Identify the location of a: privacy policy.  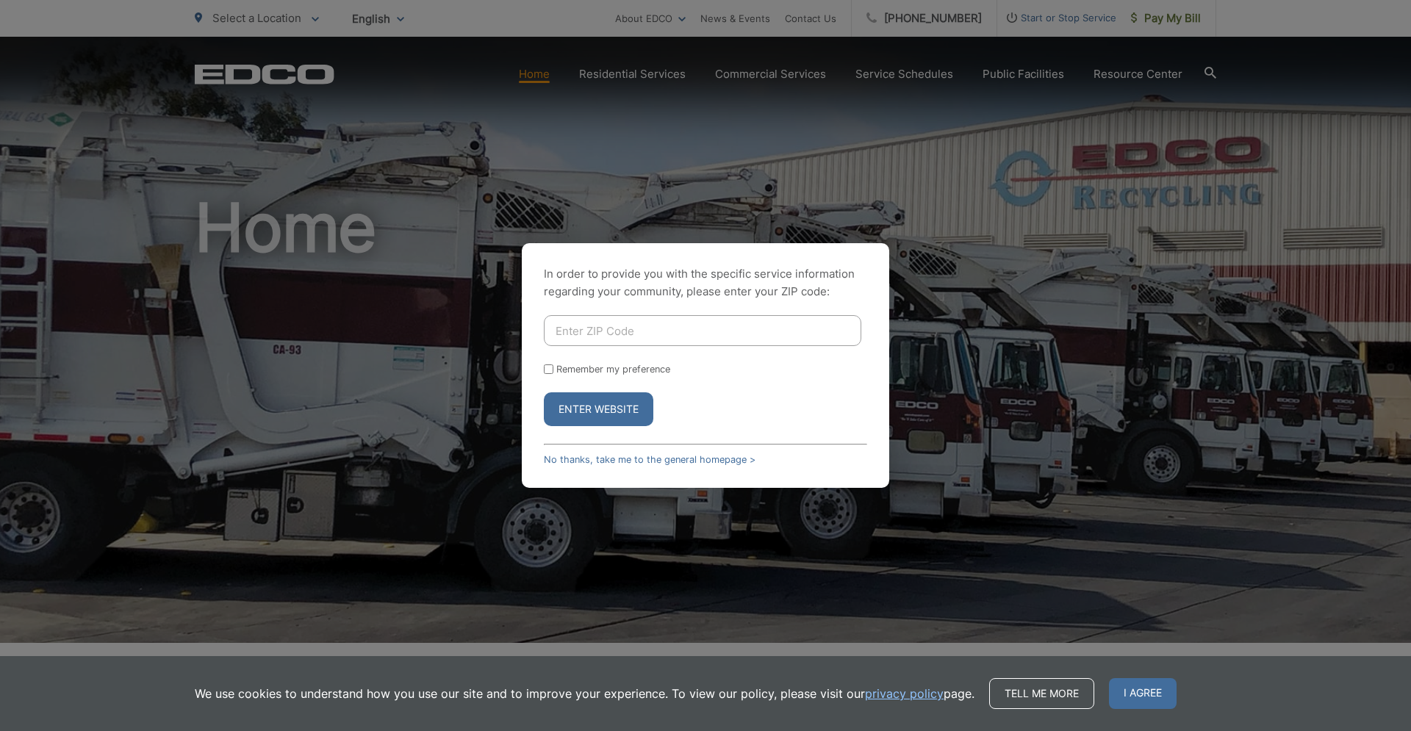
(904, 694).